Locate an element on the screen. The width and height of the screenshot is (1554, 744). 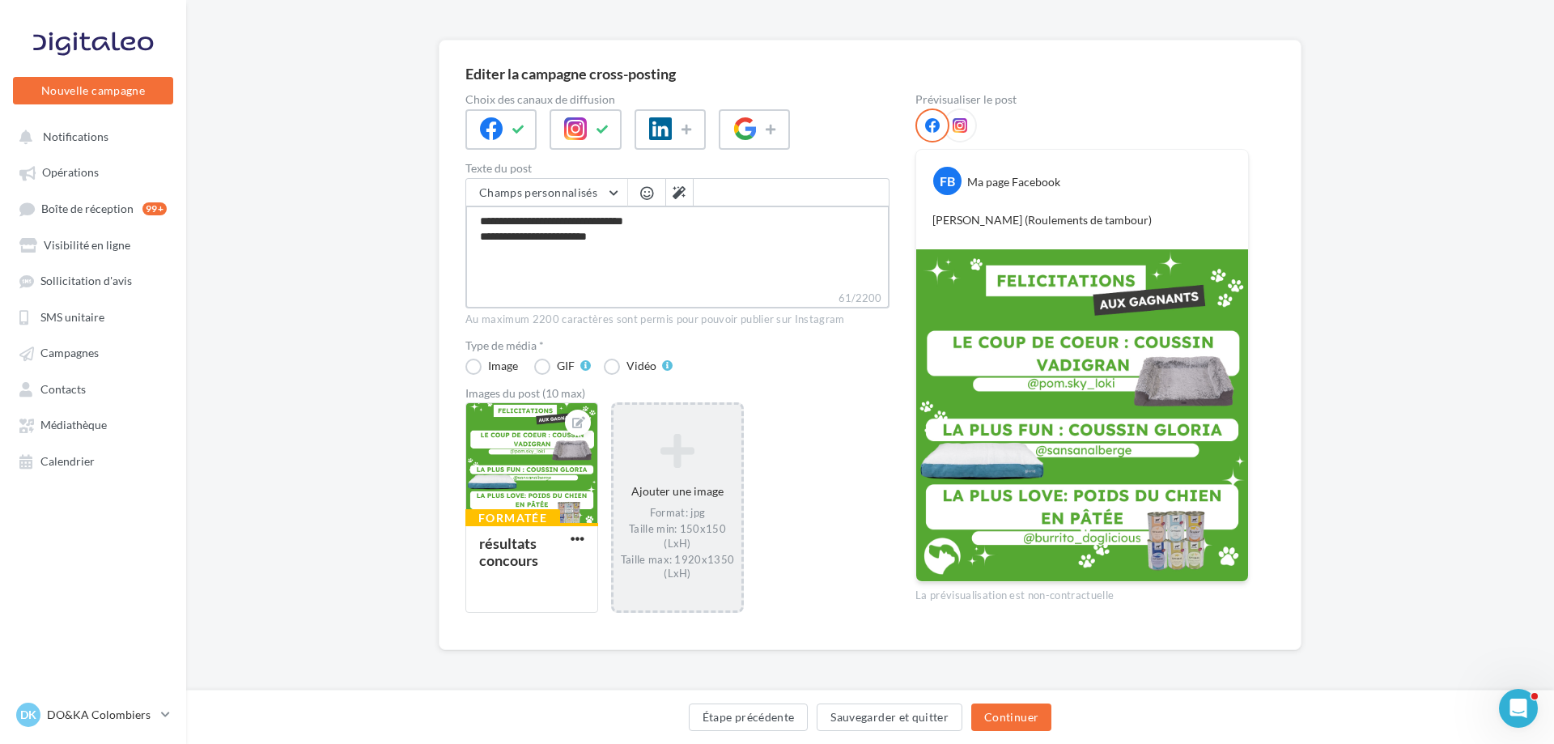
div: Editer la campagne cross-posting is located at coordinates (570, 74).